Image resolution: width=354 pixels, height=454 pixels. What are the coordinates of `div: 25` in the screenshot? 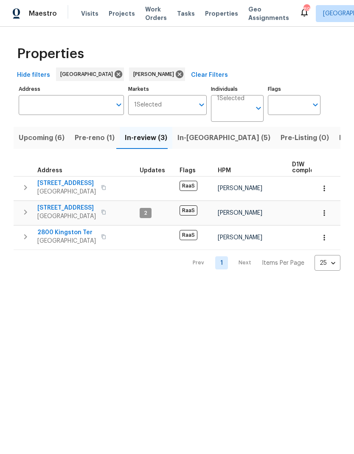 It's located at (327, 263).